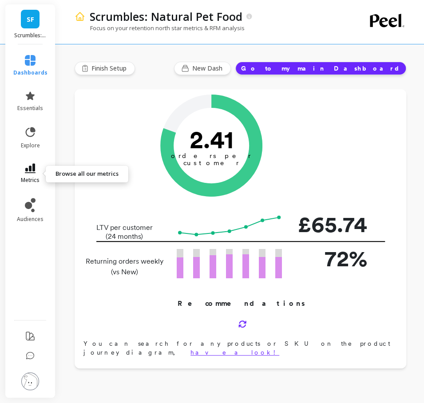 Image resolution: width=424 pixels, height=403 pixels. What do you see at coordinates (202, 68) in the screenshot?
I see `button: New Dash` at bounding box center [202, 68].